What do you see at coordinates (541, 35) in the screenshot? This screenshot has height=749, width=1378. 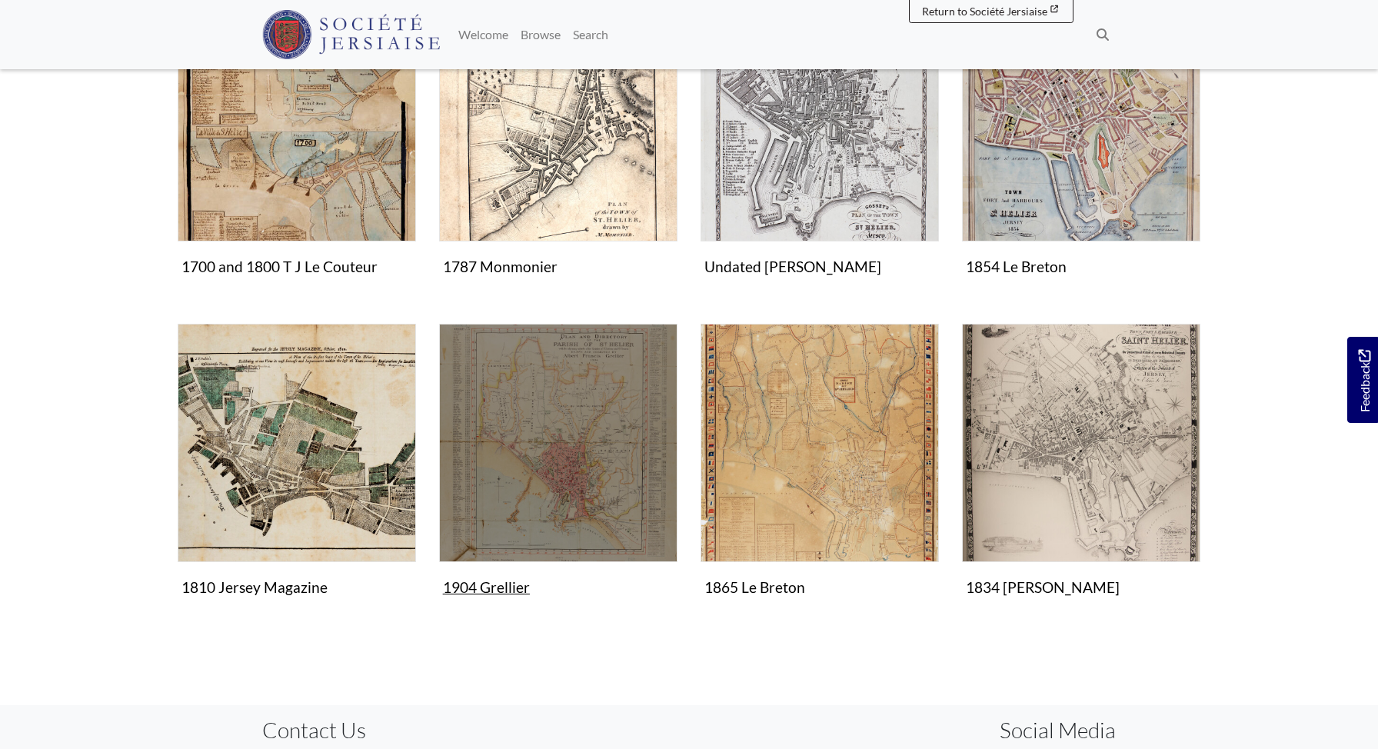 I see `a: Browse` at bounding box center [541, 35].